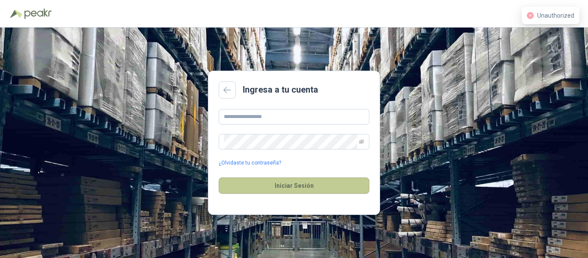 Image resolution: width=588 pixels, height=258 pixels. What do you see at coordinates (16, 14) in the screenshot?
I see `img: Logo` at bounding box center [16, 14].